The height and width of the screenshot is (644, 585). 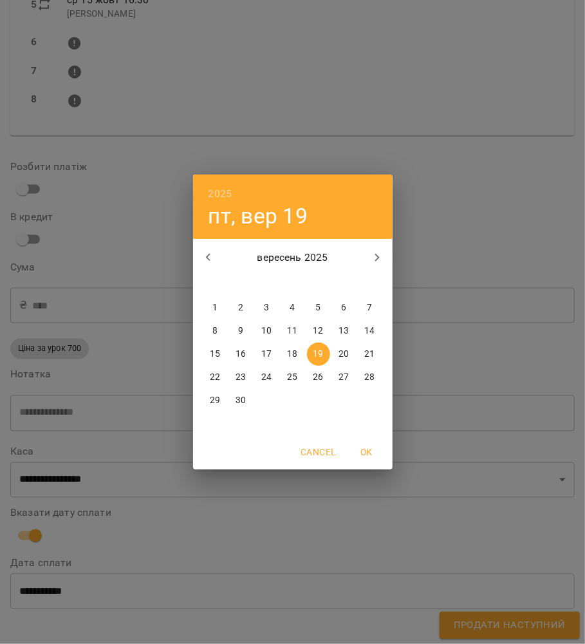 What do you see at coordinates (344, 377) in the screenshot?
I see `button: 27` at bounding box center [344, 377].